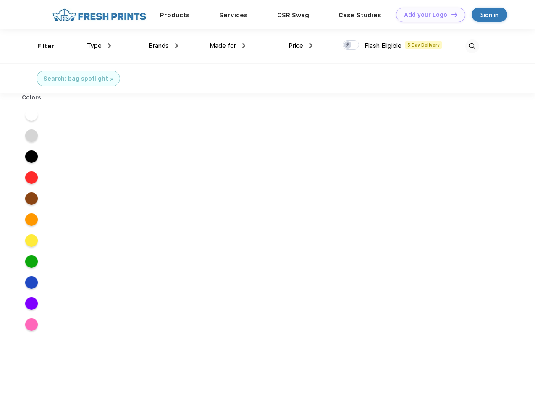 The height and width of the screenshot is (403, 535). Describe the element at coordinates (94, 46) in the screenshot. I see `span: Type` at that location.